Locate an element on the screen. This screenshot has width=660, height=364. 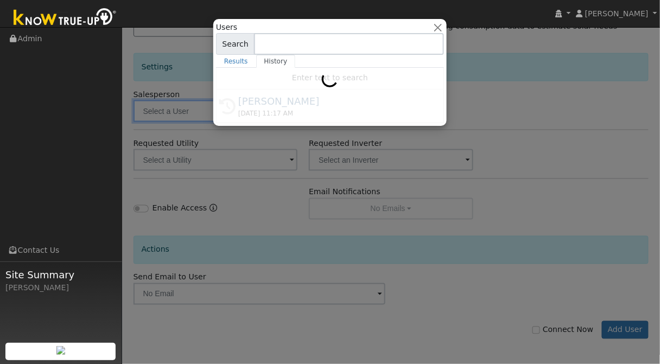
a: Results is located at coordinates (236, 61).